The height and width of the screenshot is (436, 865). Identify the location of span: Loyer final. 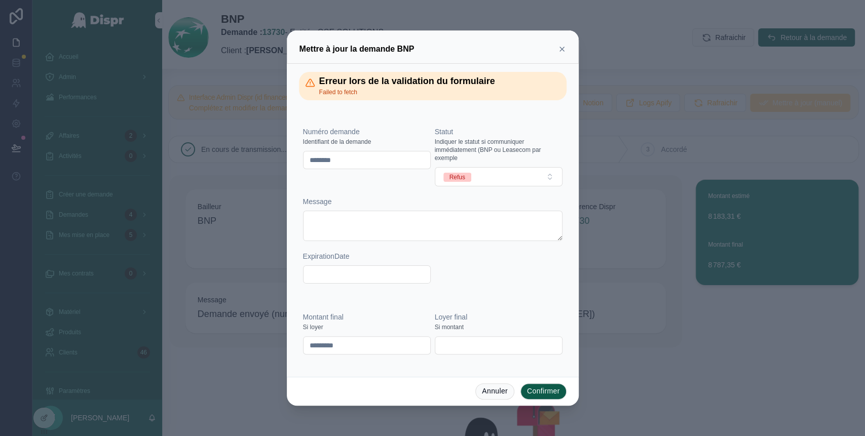
(451, 317).